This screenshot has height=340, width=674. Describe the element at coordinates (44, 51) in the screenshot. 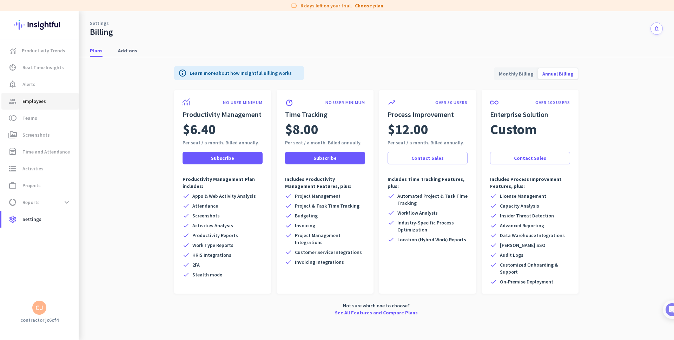

I see `span: Productivity Trends` at that location.